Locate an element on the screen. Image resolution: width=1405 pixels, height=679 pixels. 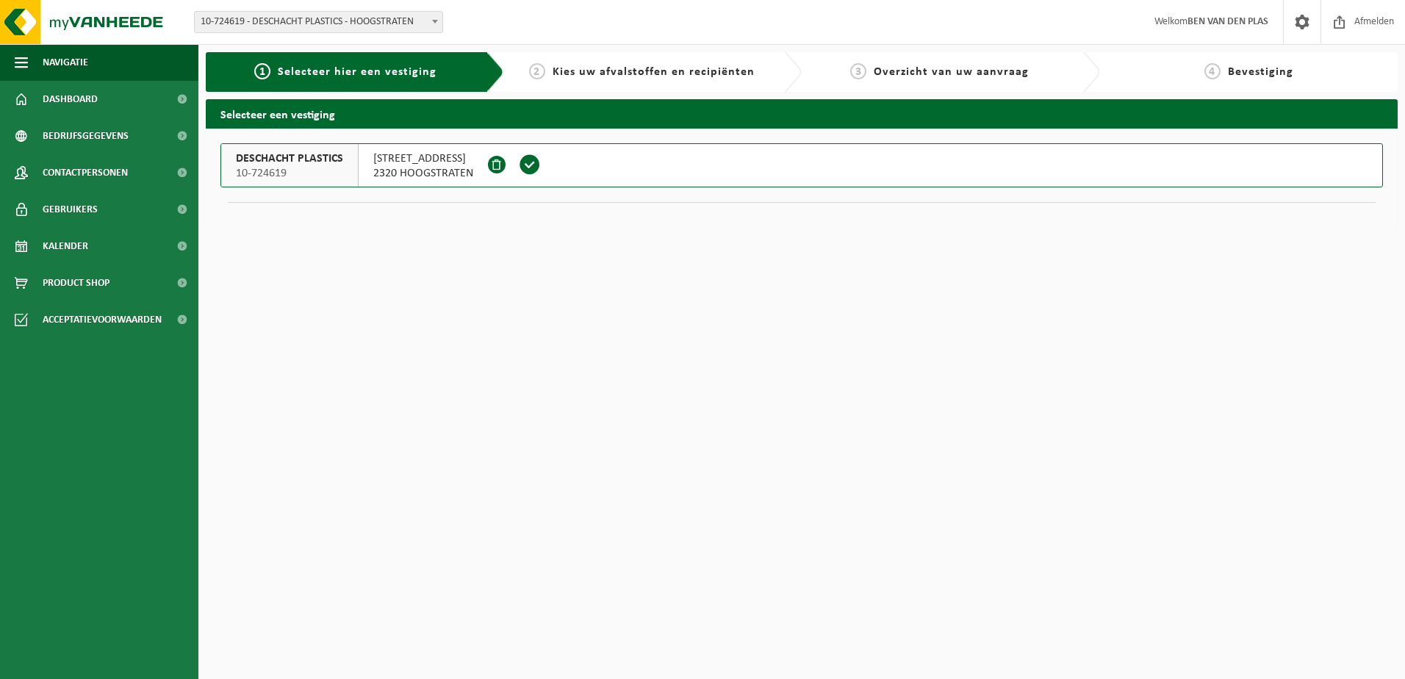
span: 10-724619 - DESCHACHT PLASTICS - HOOGSTRATEN is located at coordinates (318, 22).